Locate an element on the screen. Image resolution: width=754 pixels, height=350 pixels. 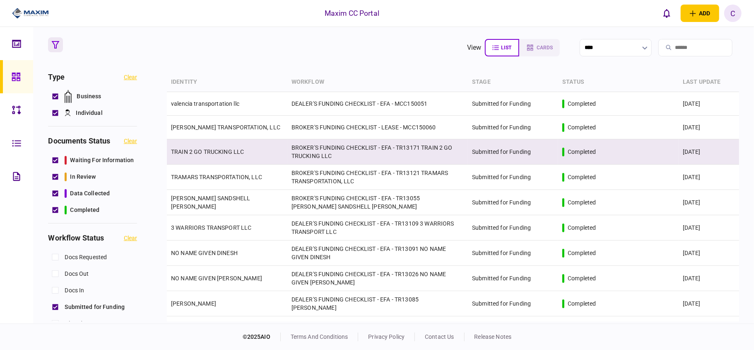
a: terms and conditions is located at coordinates (319, 336).